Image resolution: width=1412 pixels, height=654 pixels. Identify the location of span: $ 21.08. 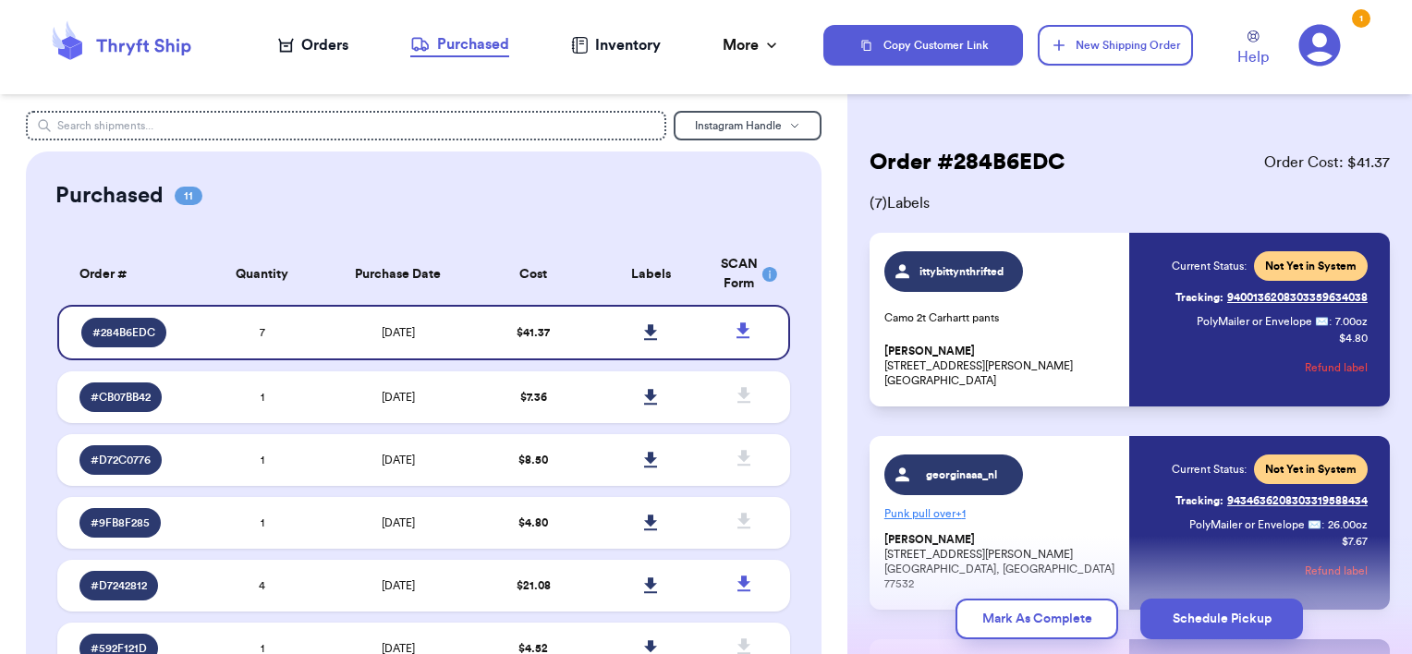
(533, 586).